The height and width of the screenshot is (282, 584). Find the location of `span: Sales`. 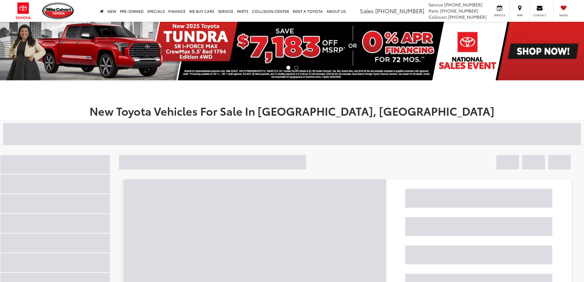

span: Sales is located at coordinates (367, 11).